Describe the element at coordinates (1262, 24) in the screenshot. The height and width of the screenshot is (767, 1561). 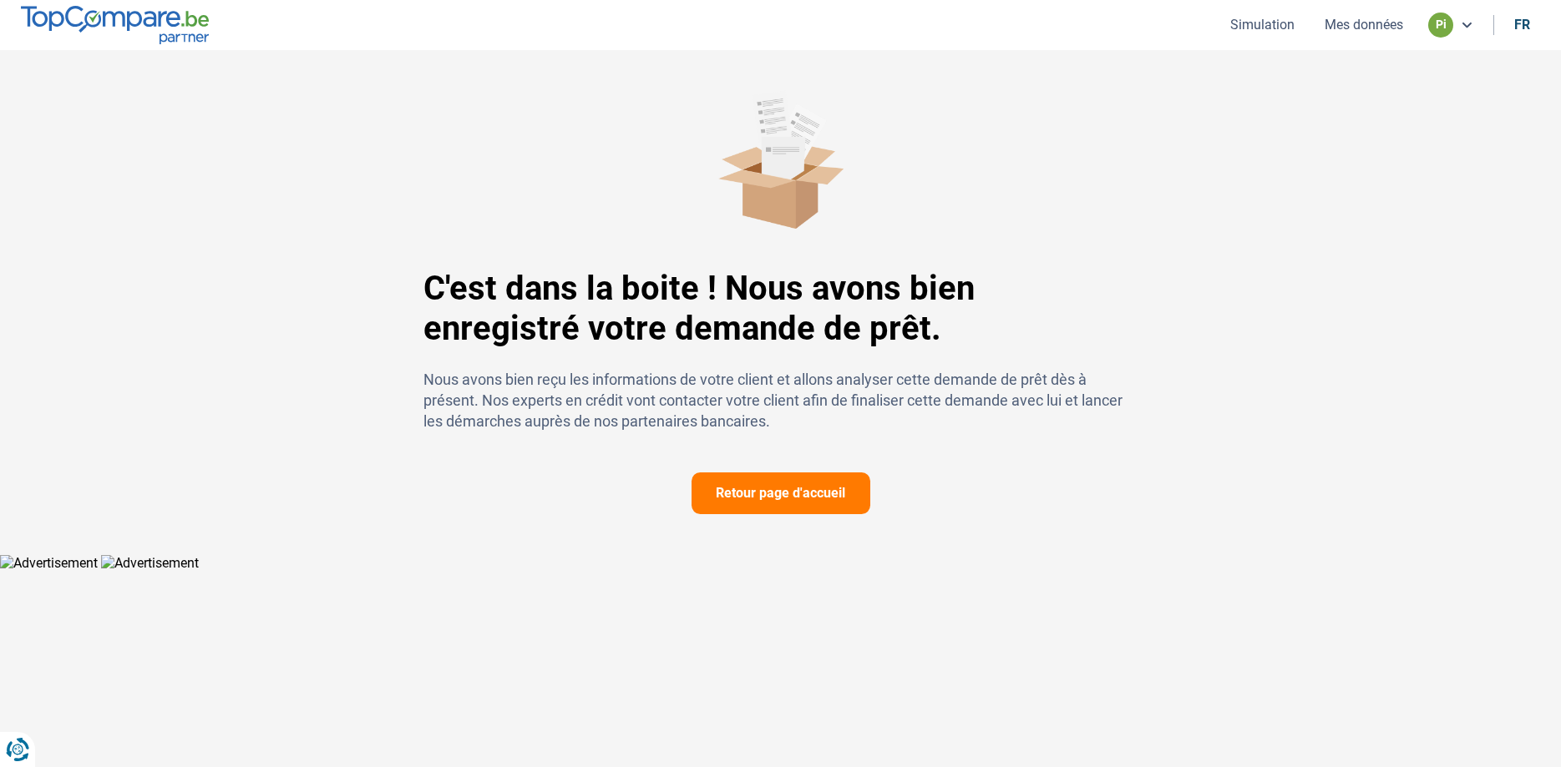
I see `button: Simulation` at that location.